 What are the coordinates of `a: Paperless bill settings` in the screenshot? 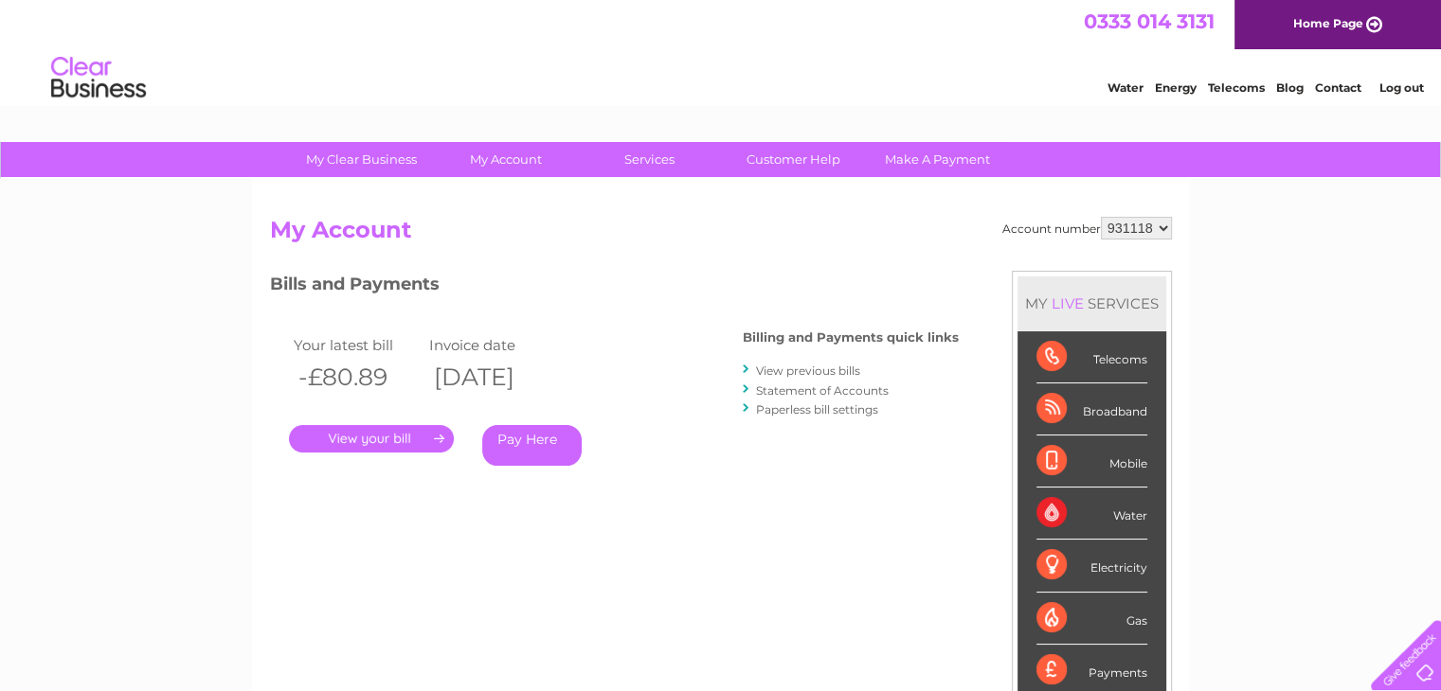 It's located at (816, 409).